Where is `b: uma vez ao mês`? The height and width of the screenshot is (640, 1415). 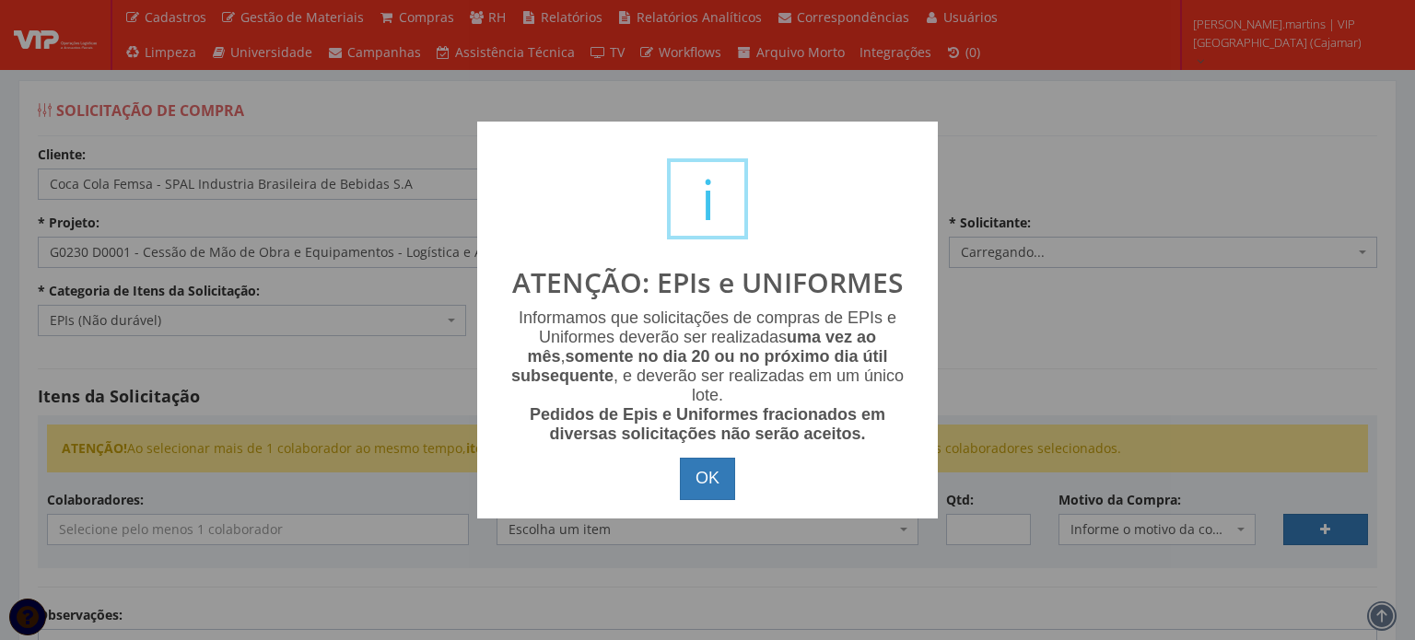
b: uma vez ao mês is located at coordinates (701, 346).